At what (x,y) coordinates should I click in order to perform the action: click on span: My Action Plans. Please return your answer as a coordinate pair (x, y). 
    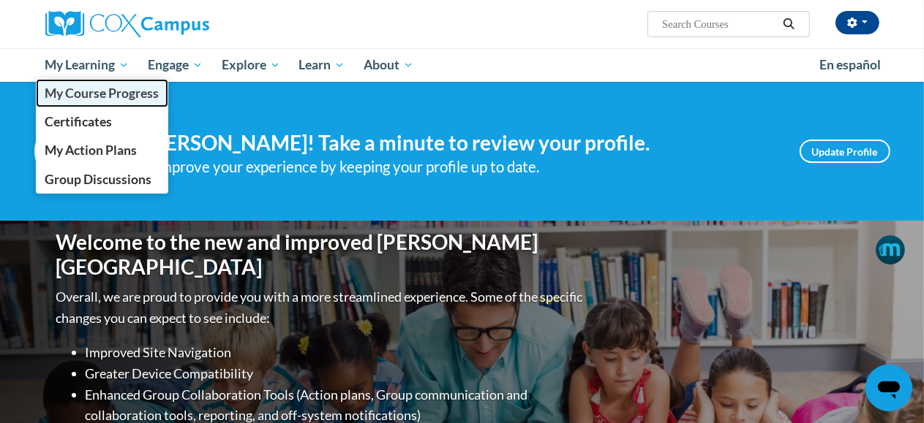
    Looking at the image, I should click on (91, 150).